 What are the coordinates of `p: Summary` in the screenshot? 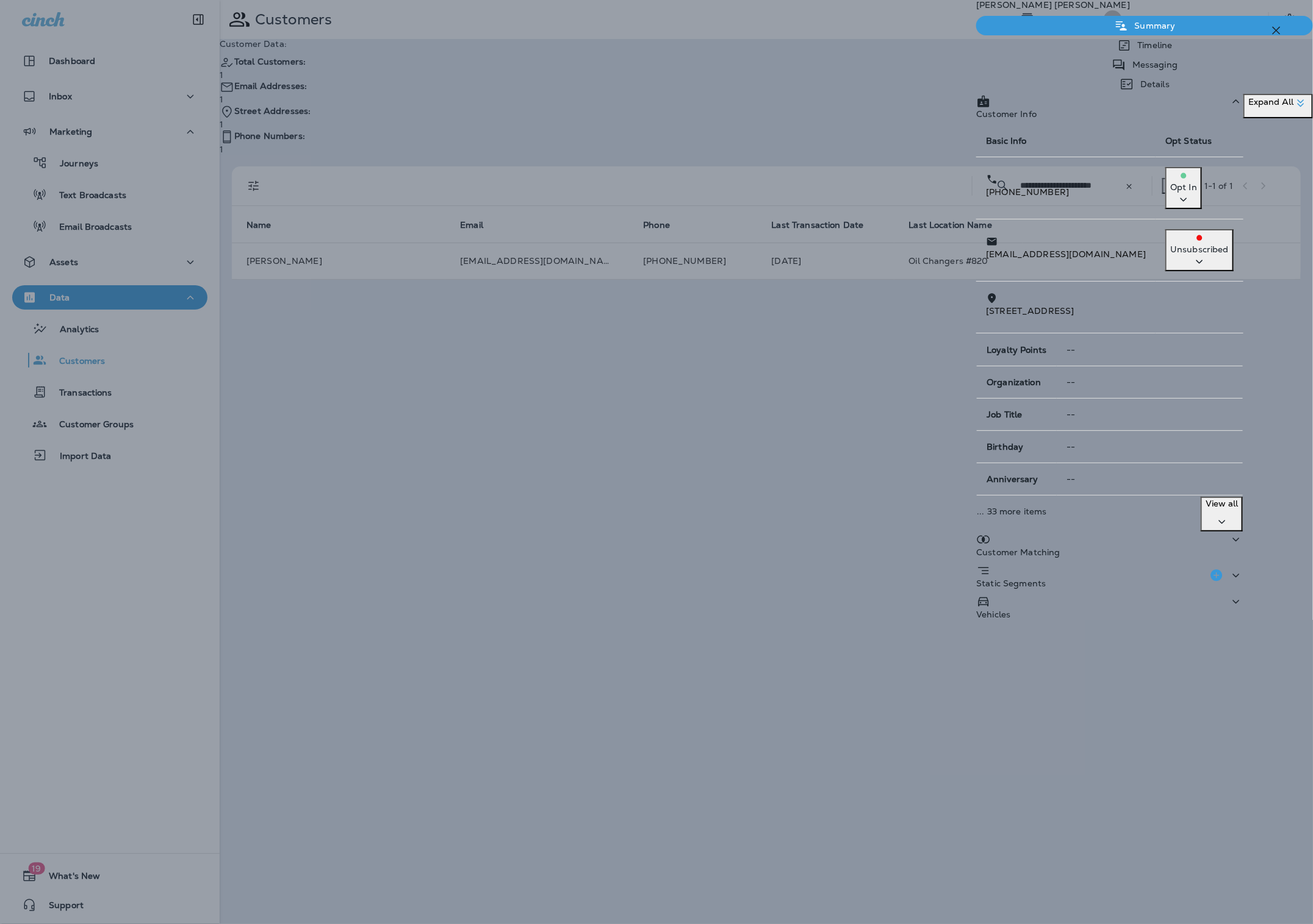 It's located at (1151, 26).